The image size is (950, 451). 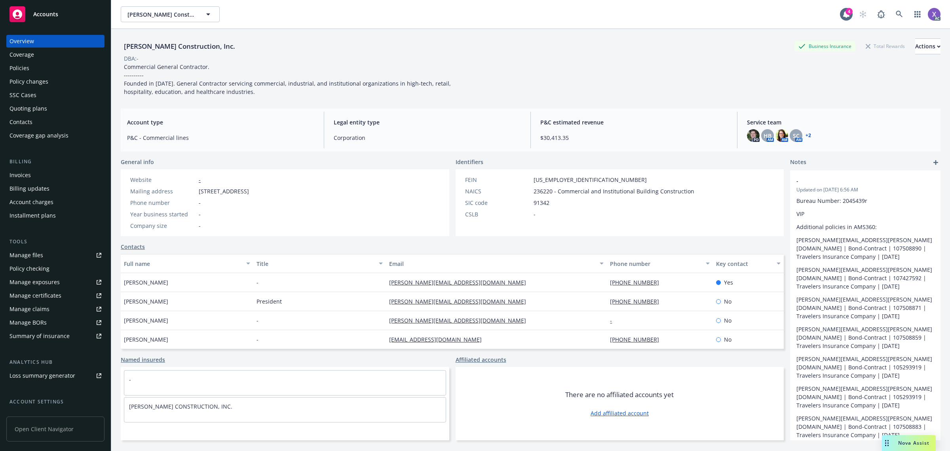 I want to click on div: Manage claims, so click(x=29, y=309).